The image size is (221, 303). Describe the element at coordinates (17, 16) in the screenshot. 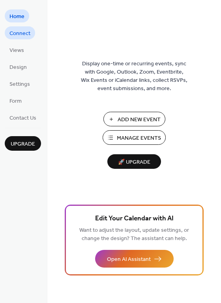

I see `a: Home` at that location.